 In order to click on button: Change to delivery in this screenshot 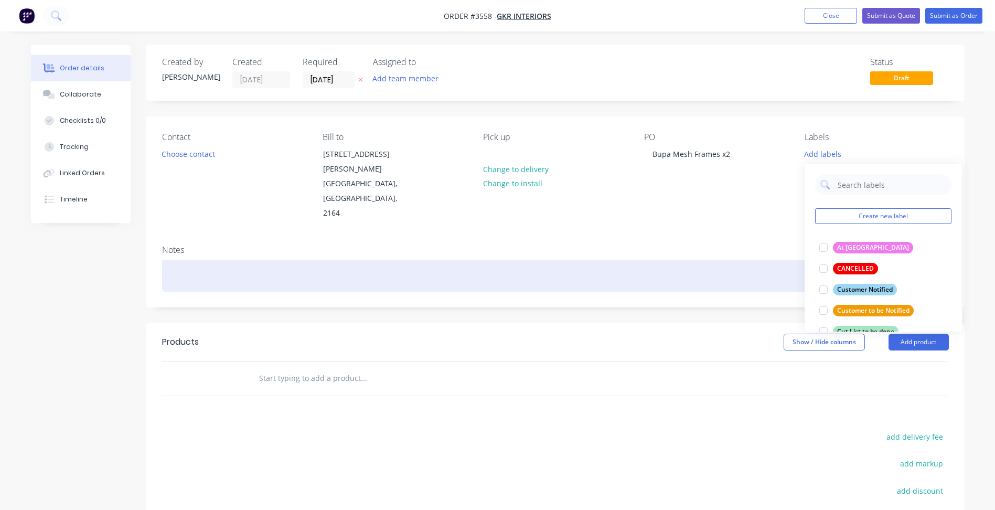, I will do `click(515, 168)`.